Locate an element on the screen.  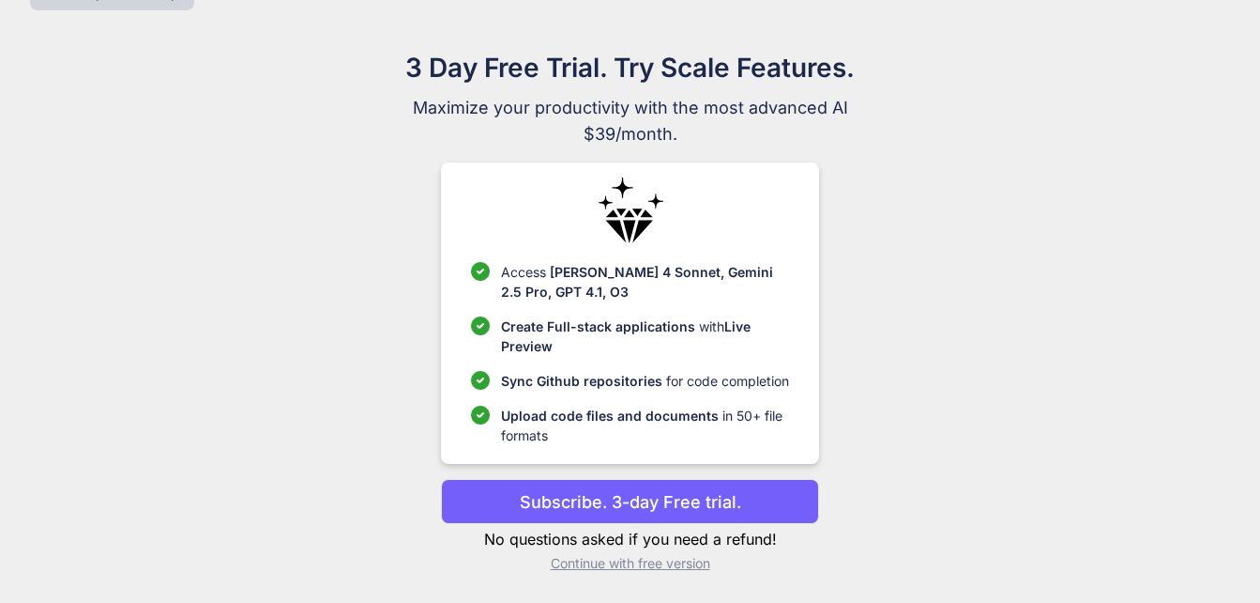
span: $39/month. is located at coordinates (631, 134).